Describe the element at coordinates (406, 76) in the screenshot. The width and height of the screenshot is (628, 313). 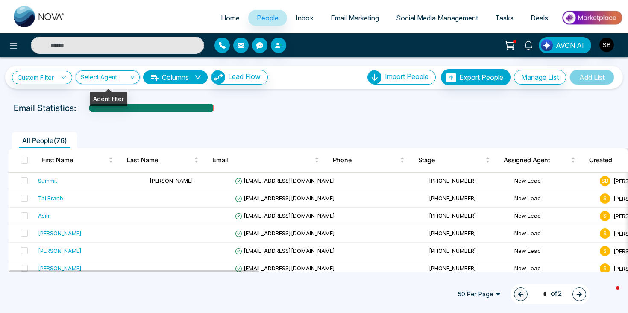
I see `span: Import People` at that location.